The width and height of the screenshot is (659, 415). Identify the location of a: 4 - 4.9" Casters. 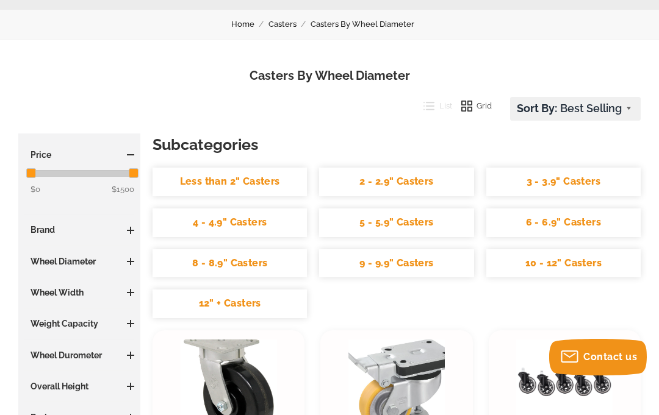
(229, 223).